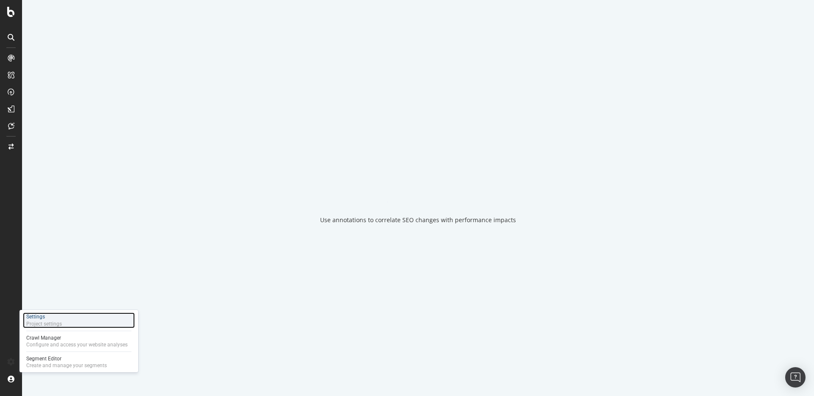  I want to click on div: Use annotations to correlate SEO changes with performance impacts, so click(418, 220).